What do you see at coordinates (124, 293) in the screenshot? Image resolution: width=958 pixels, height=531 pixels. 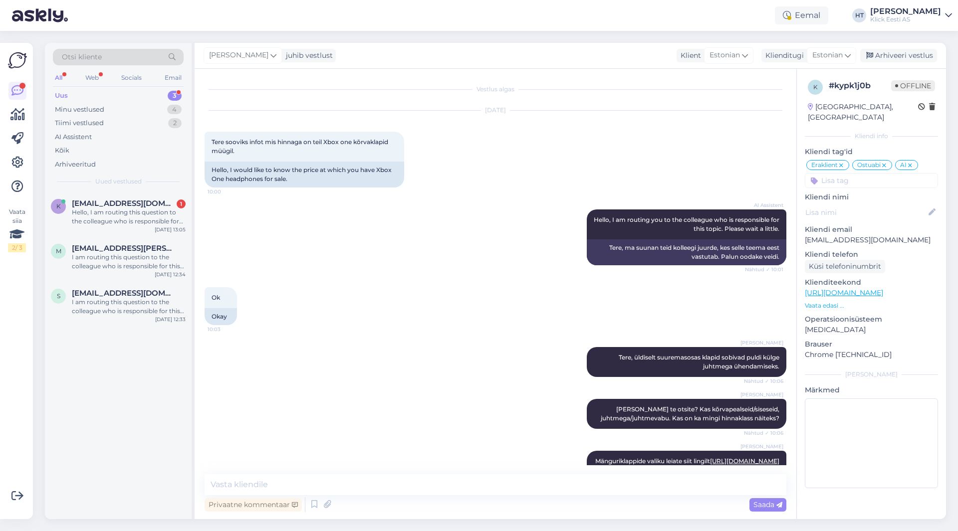 I see `span: sirlemerle@gmail.com` at bounding box center [124, 293].